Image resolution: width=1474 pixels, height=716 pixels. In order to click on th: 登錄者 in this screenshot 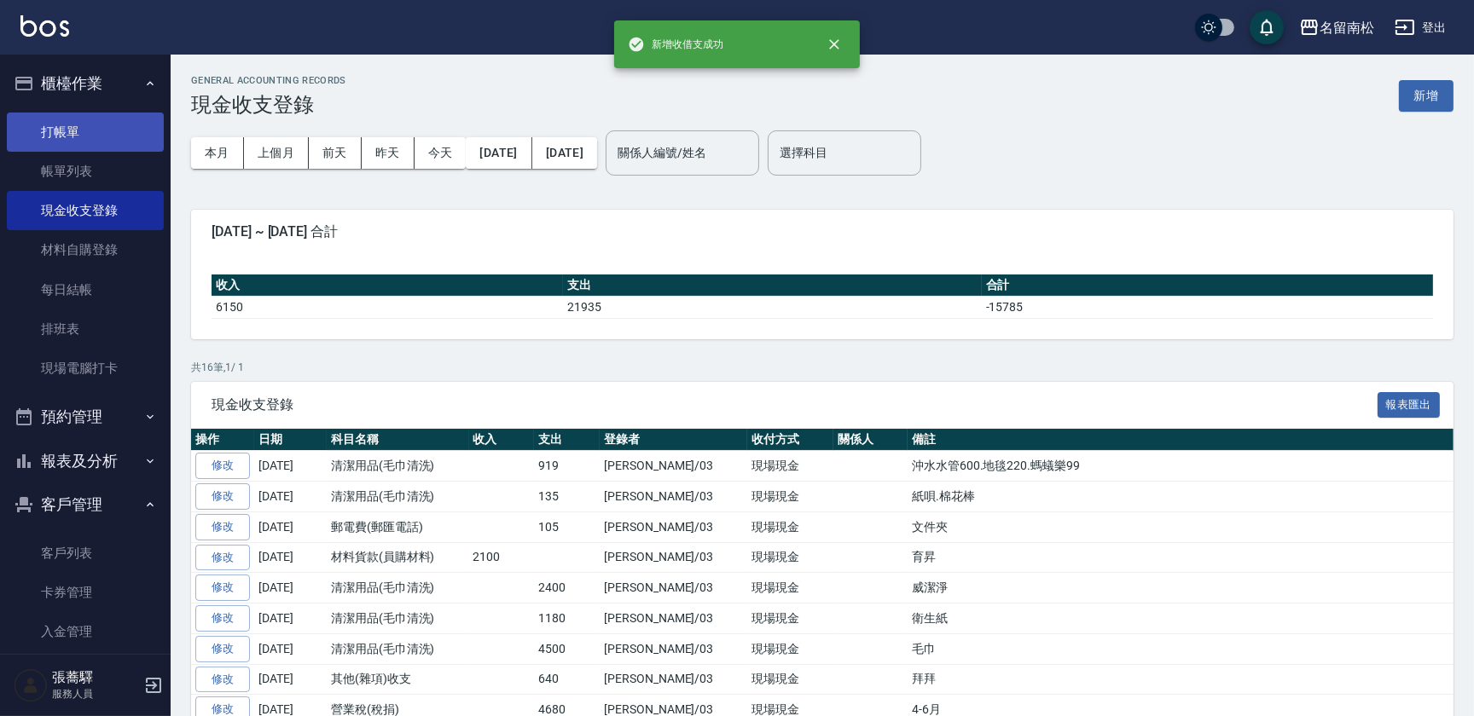, I will do `click(673, 440)`.